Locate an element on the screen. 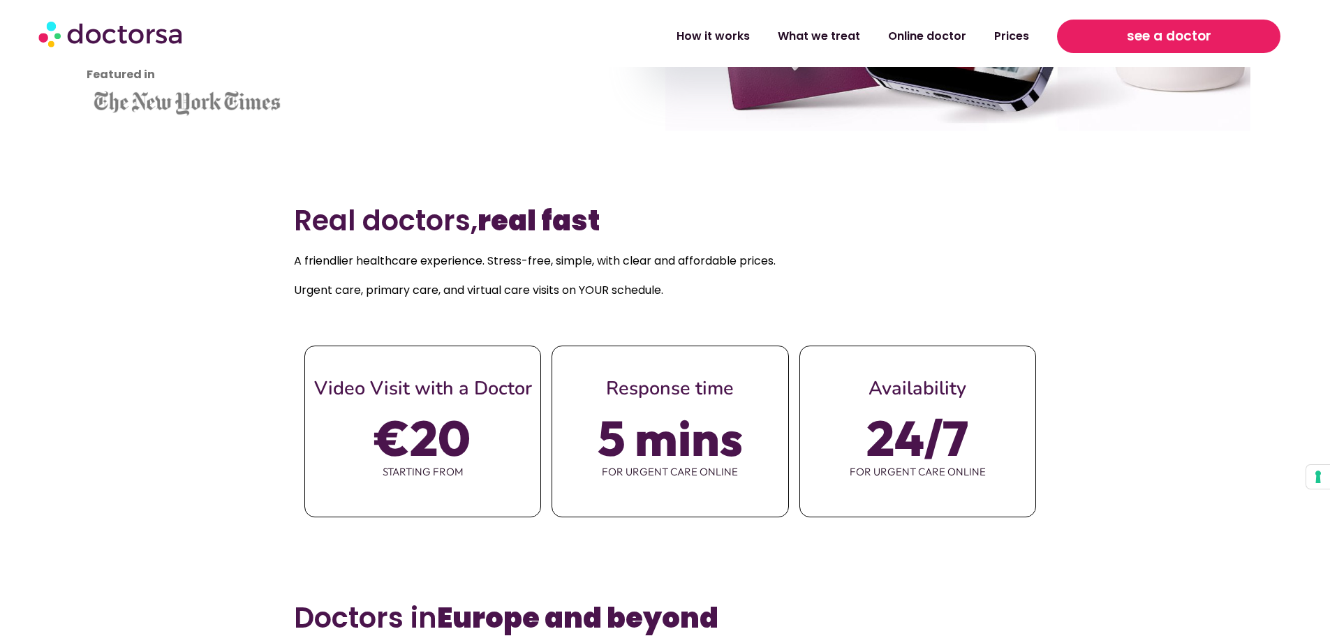 This screenshot has height=636, width=1330. strong: Featured in is located at coordinates (121, 74).